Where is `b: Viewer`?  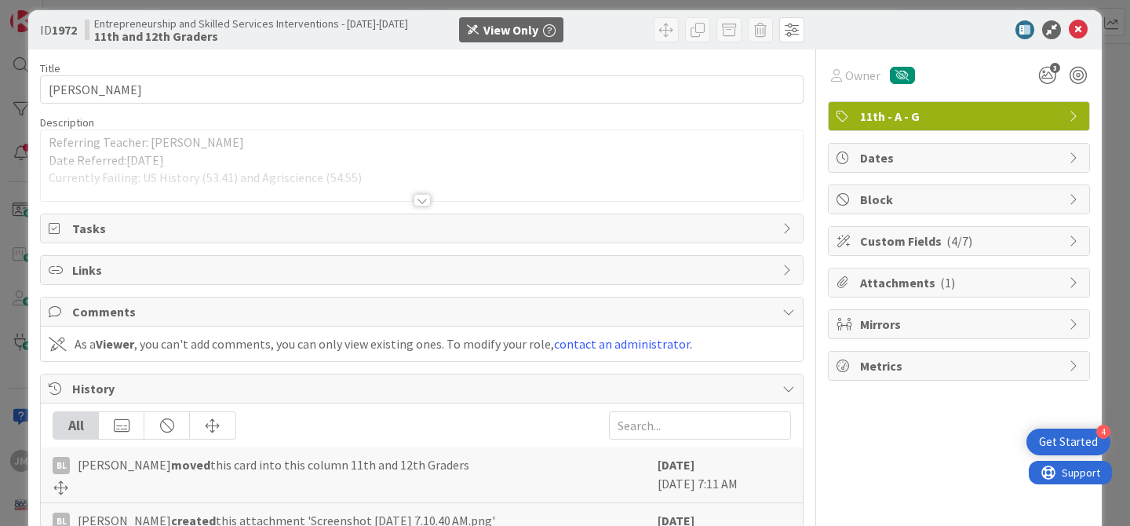
b: Viewer is located at coordinates (115, 344).